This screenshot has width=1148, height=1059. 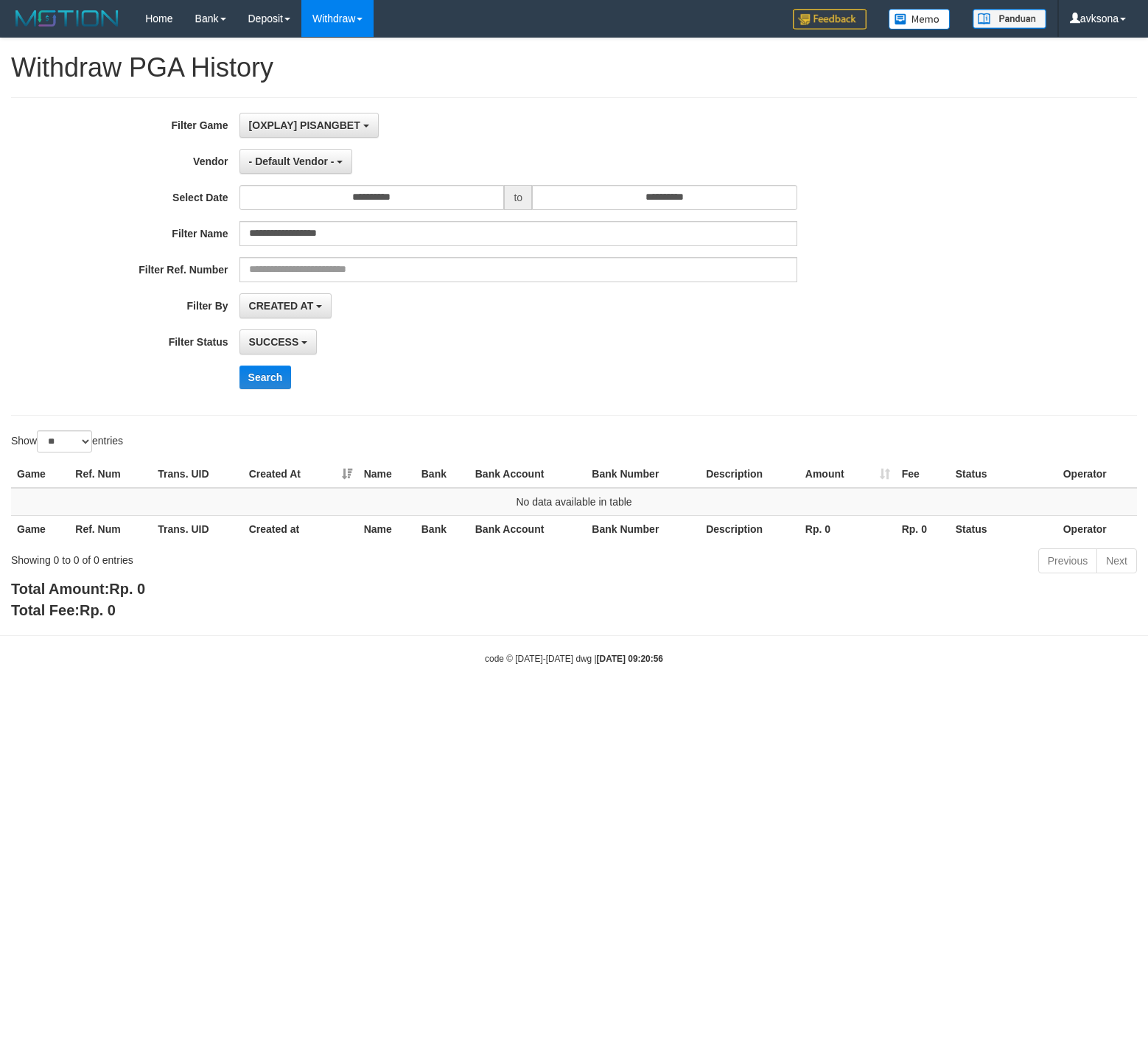 I want to click on span: to, so click(x=518, y=198).